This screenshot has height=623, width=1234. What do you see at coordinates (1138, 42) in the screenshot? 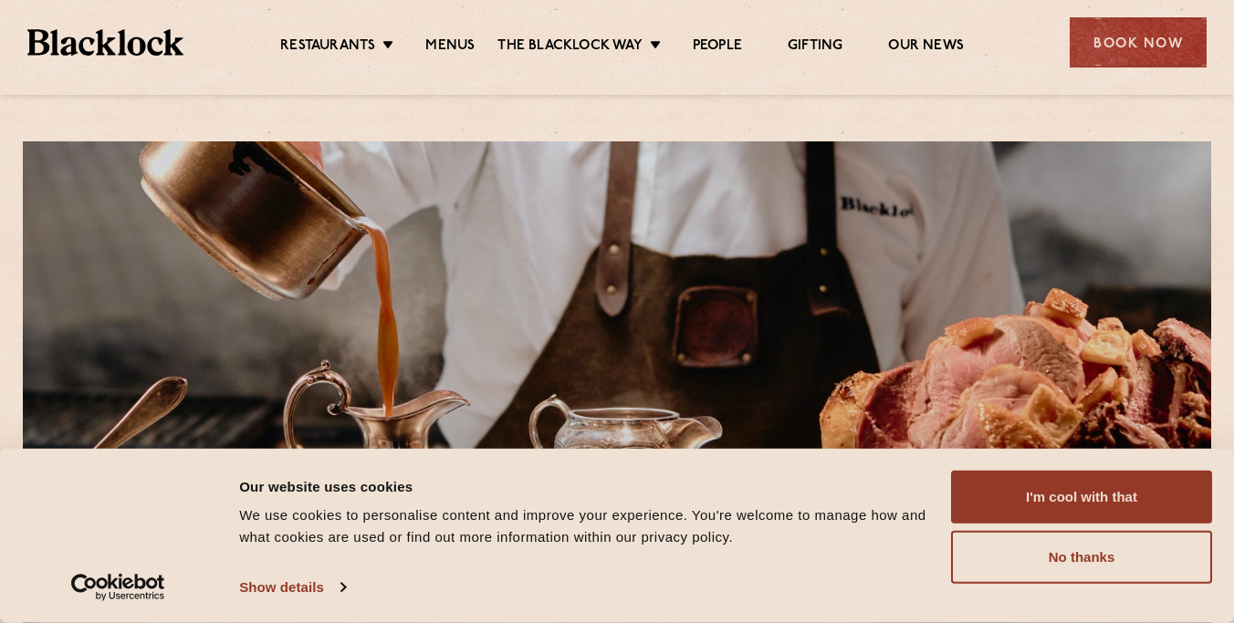
I see `div: Book Now` at bounding box center [1138, 42].